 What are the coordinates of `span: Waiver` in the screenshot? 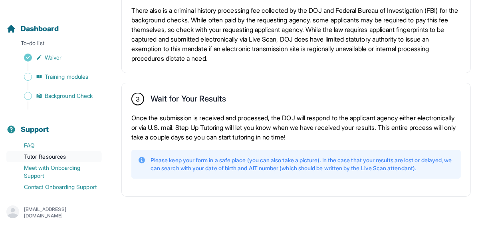 It's located at (53, 58).